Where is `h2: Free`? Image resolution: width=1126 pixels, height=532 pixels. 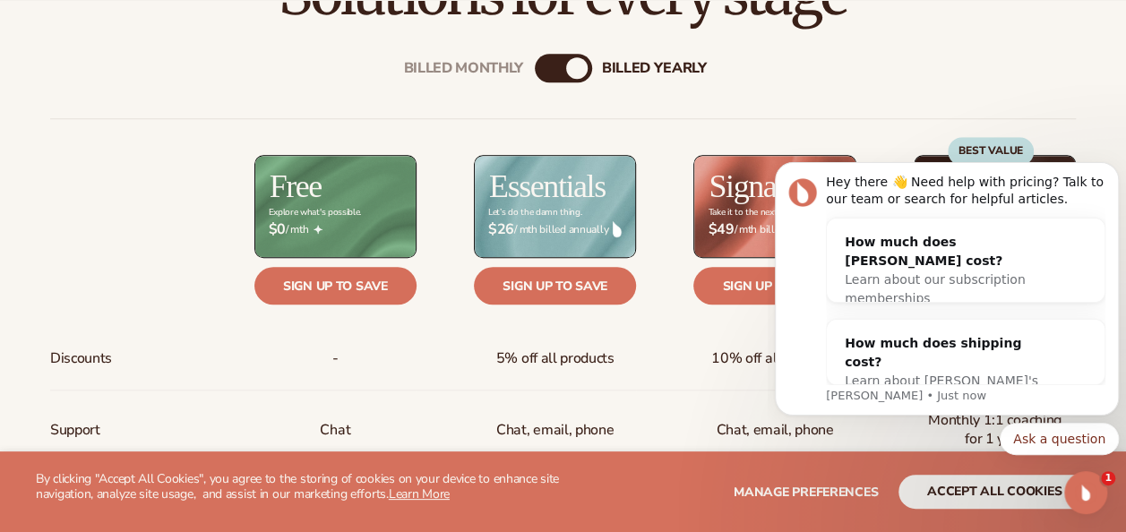 h2: Free is located at coordinates (296, 186).